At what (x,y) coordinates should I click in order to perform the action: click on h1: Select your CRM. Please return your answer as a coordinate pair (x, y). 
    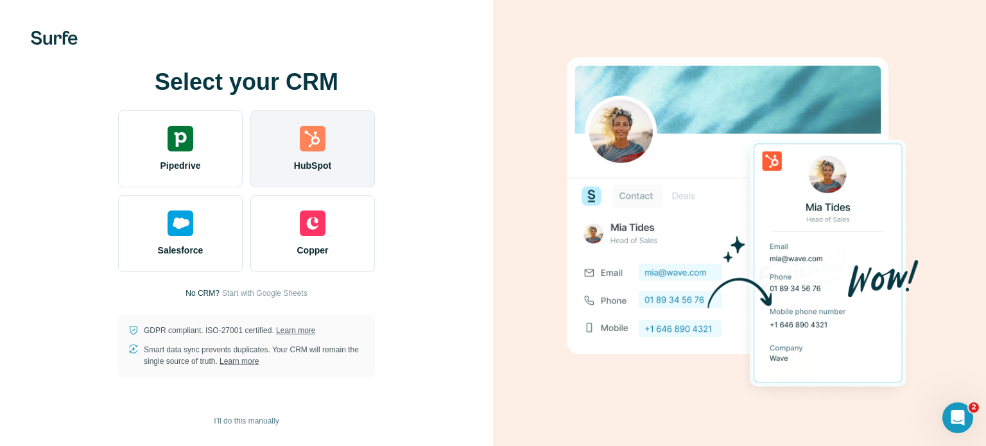
    Looking at the image, I should click on (246, 82).